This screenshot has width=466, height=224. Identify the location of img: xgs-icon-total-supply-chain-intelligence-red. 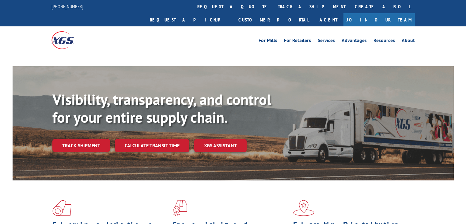
(62, 208).